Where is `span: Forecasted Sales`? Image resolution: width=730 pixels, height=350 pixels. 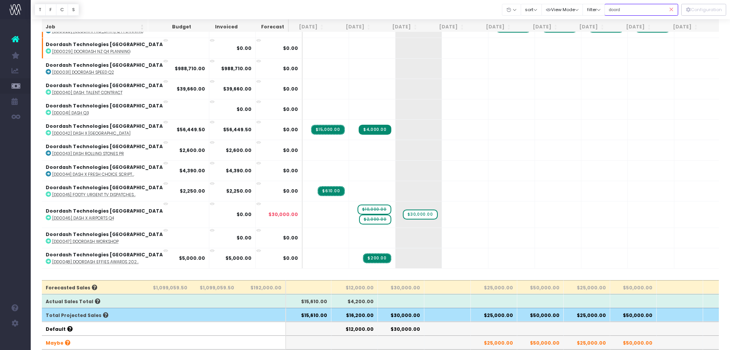 span: Forecasted Sales is located at coordinates (71, 288).